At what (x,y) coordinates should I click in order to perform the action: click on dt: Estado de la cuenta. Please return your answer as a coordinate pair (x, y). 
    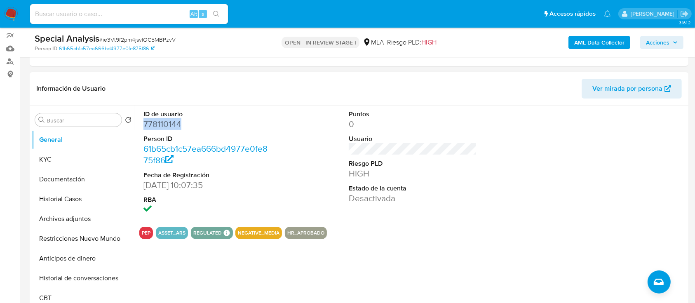
    Looking at the image, I should click on (413, 188).